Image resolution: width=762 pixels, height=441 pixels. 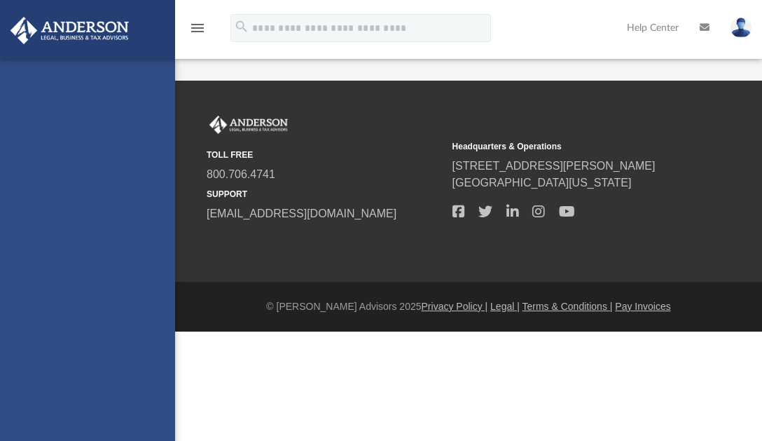 I want to click on small: Headquarters & Operations, so click(x=570, y=146).